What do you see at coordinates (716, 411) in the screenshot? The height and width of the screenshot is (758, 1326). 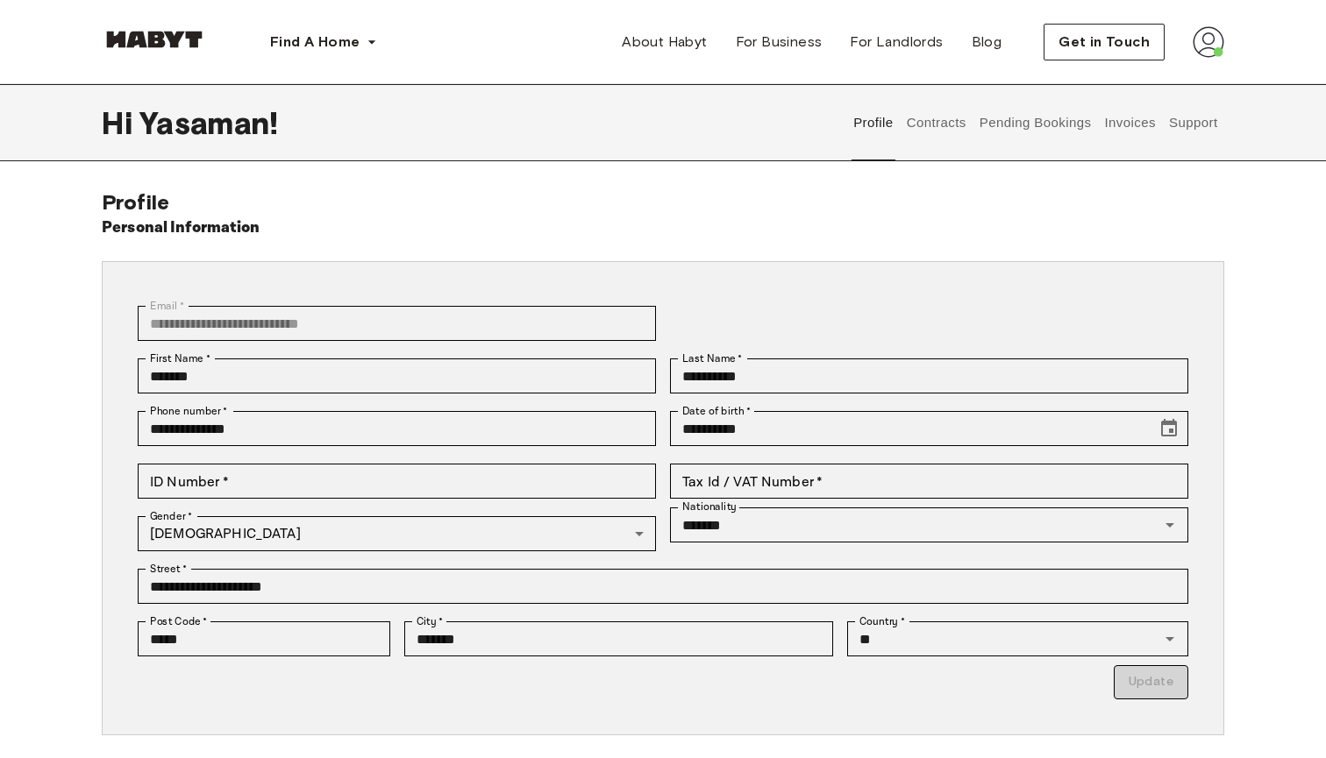 I see `label: Date of birth` at bounding box center [716, 411].